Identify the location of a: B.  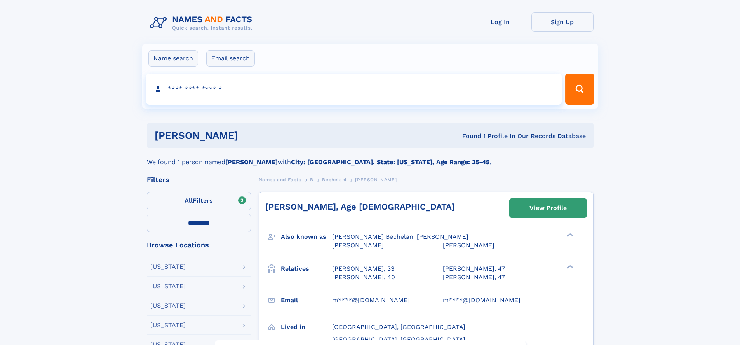
(312, 179).